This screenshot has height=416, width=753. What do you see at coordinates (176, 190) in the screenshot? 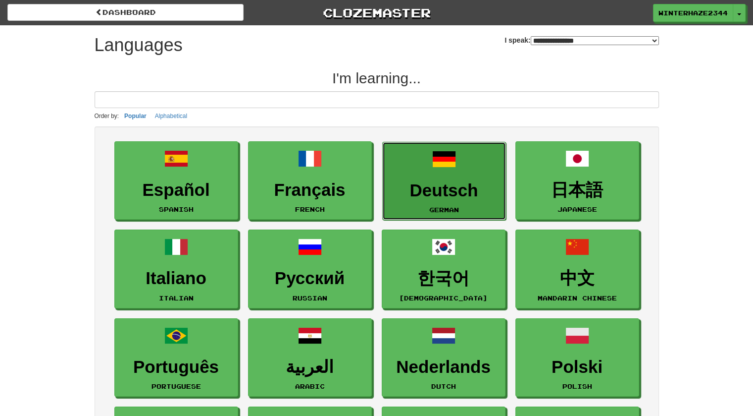
I see `h3: Español` at bounding box center [176, 190].